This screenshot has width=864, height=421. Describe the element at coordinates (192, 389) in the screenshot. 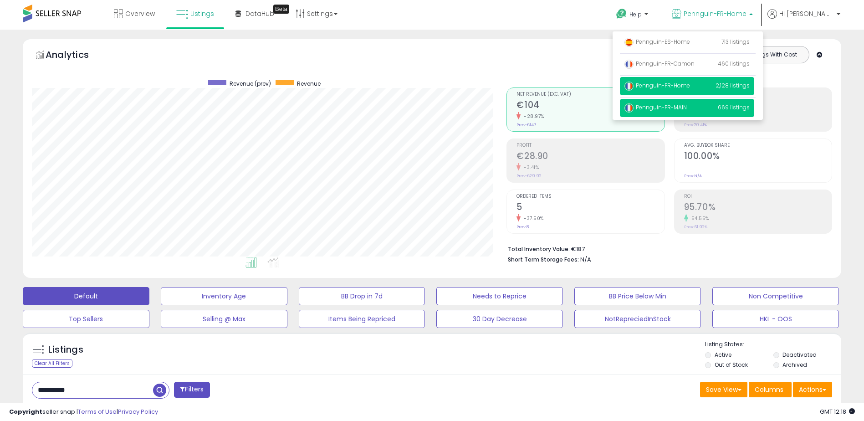

I see `button: Filters` at that location.